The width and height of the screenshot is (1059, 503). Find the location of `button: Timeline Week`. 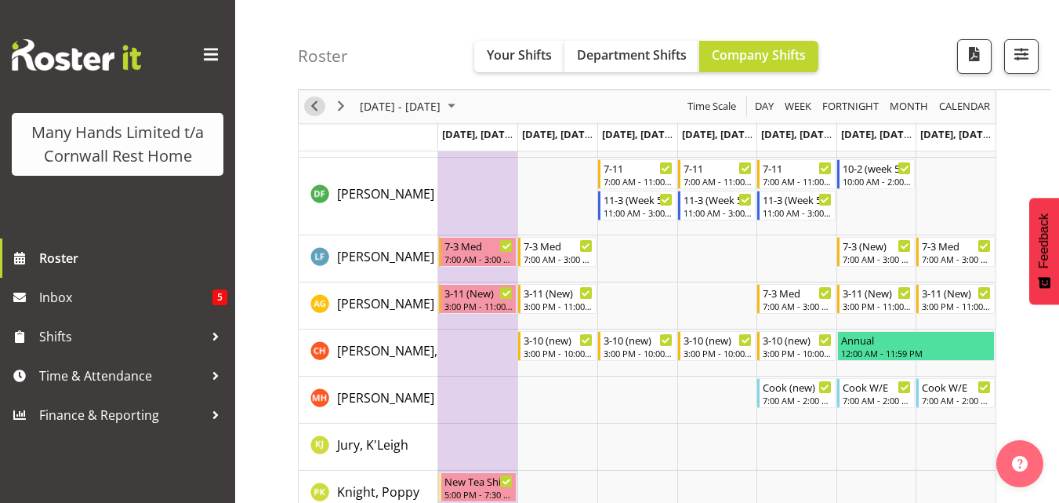

button: Timeline Week is located at coordinates (798, 107).